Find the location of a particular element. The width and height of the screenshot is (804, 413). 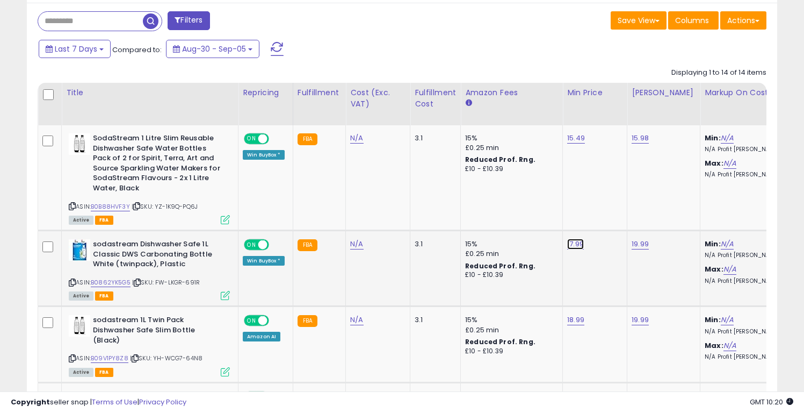

div: seller snap | | is located at coordinates (98, 402).